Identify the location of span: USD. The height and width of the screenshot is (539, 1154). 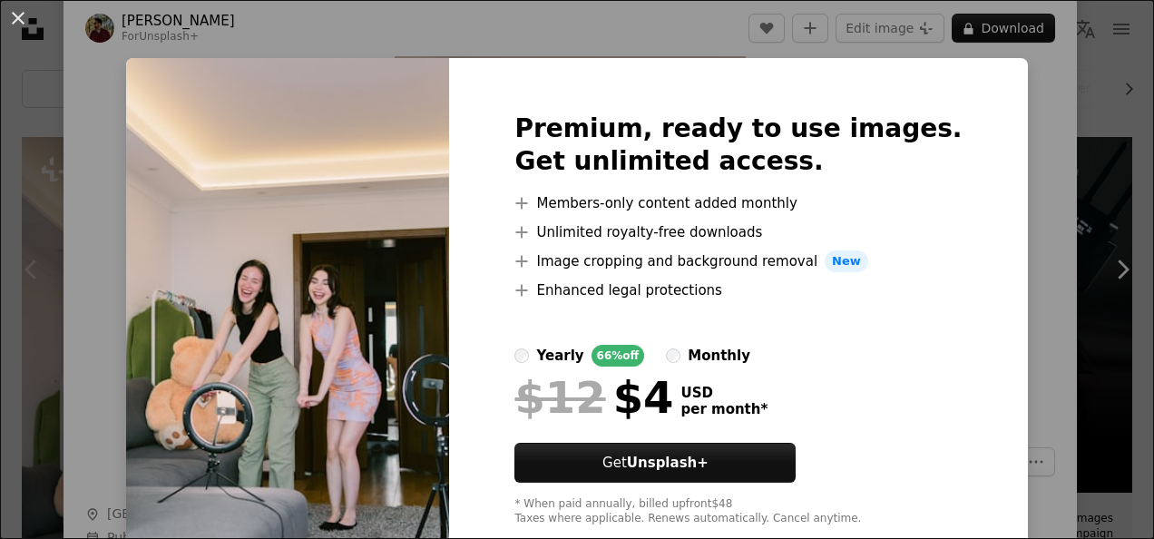
(724, 393).